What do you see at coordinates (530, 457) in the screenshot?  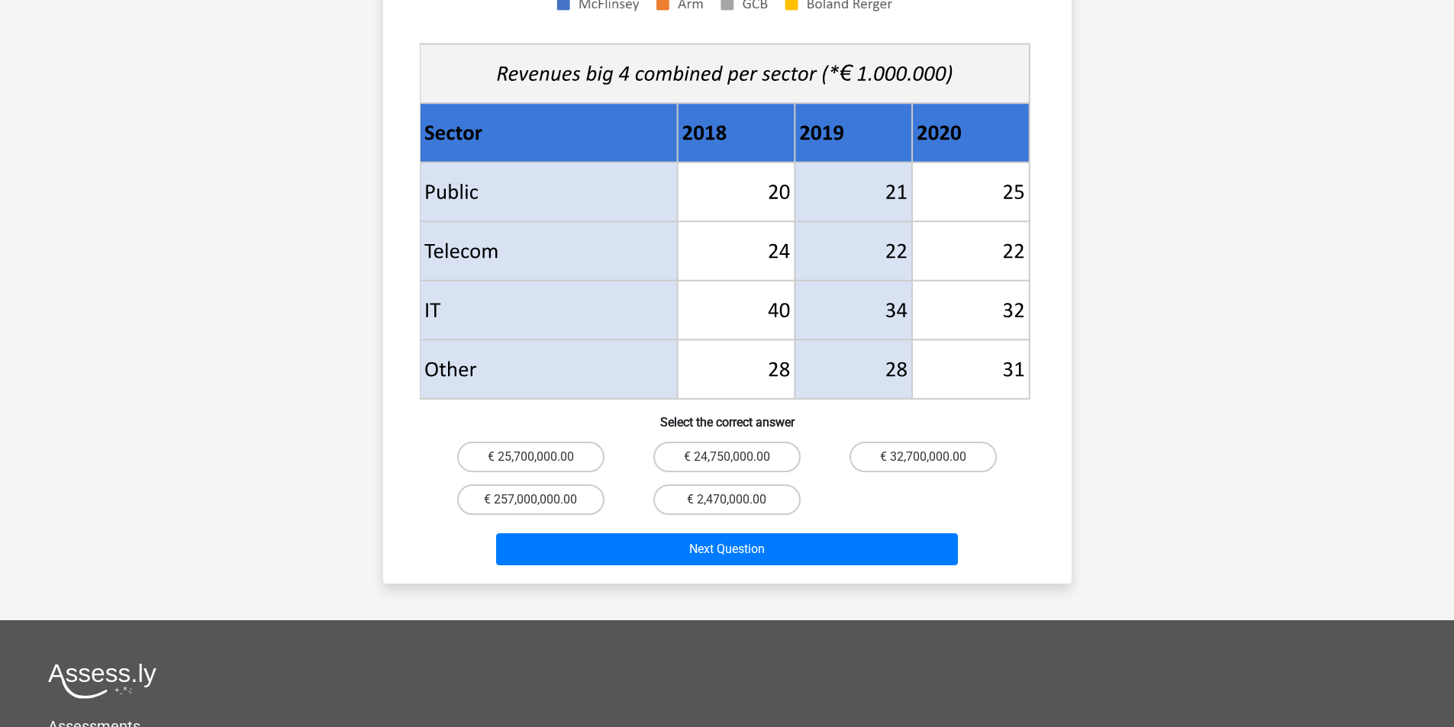 I see `label: € 25,700,000.00` at bounding box center [530, 457].